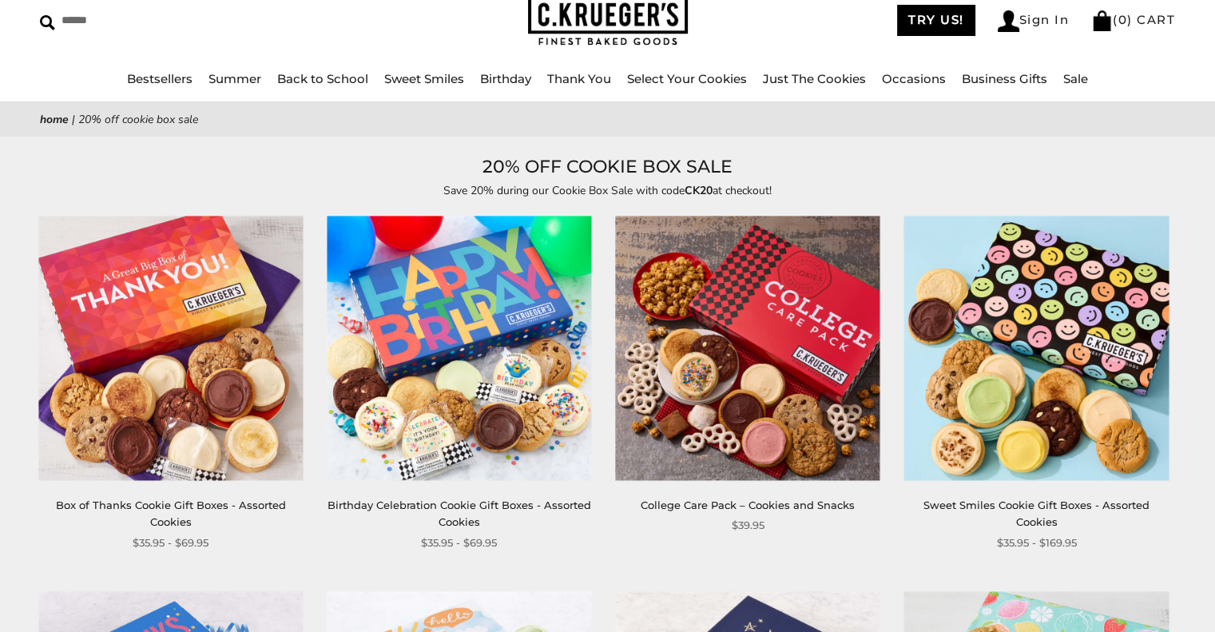  Describe the element at coordinates (170, 348) in the screenshot. I see `img: Box of Thanks Cookie Gift Boxes - Assorted Cookies` at that location.